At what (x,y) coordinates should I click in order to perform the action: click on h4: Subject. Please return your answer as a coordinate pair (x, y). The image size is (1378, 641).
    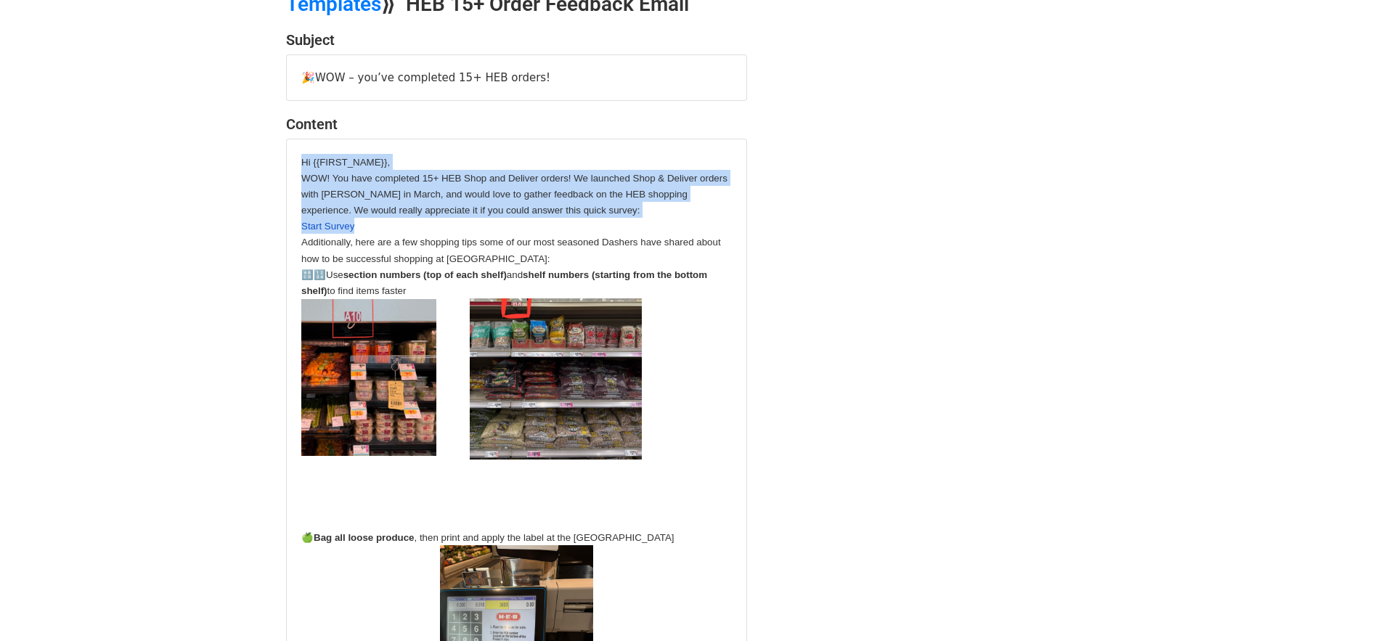
    Looking at the image, I should click on (516, 40).